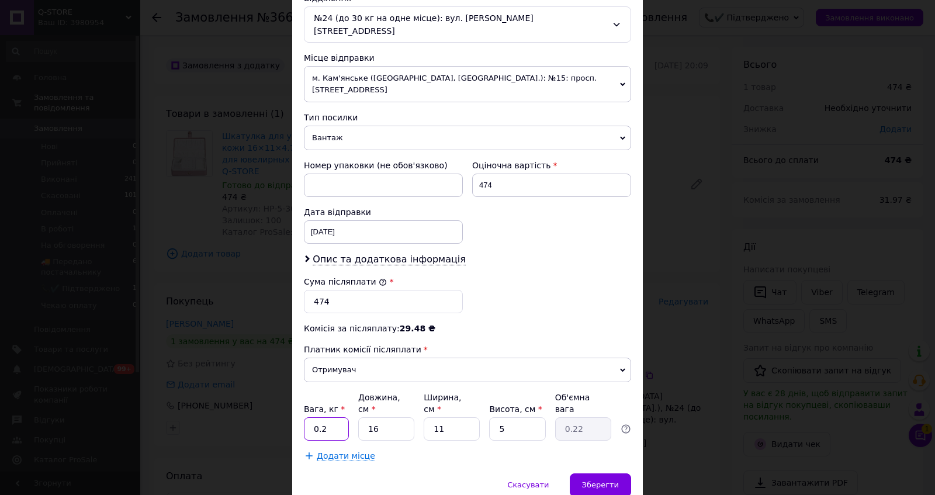 The image size is (935, 495). I want to click on label: Сума післяплати, so click(345, 282).